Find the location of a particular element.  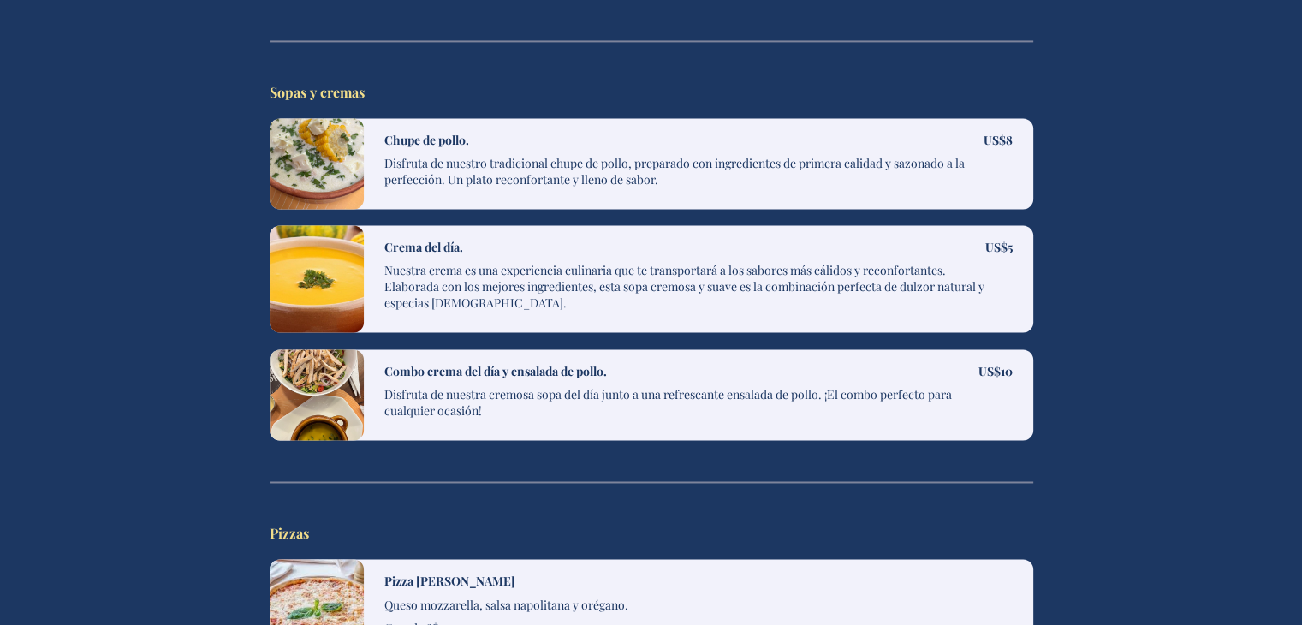

p: US$ 8 is located at coordinates (998, 140).